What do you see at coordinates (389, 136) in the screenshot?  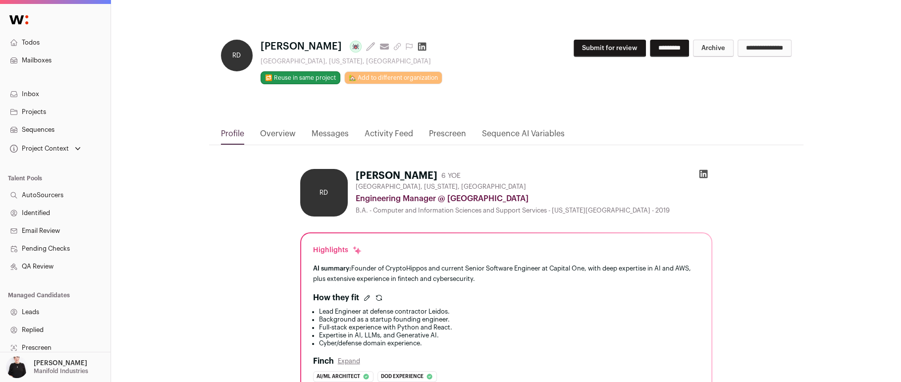 I see `a: Activity Feed` at bounding box center [389, 136].